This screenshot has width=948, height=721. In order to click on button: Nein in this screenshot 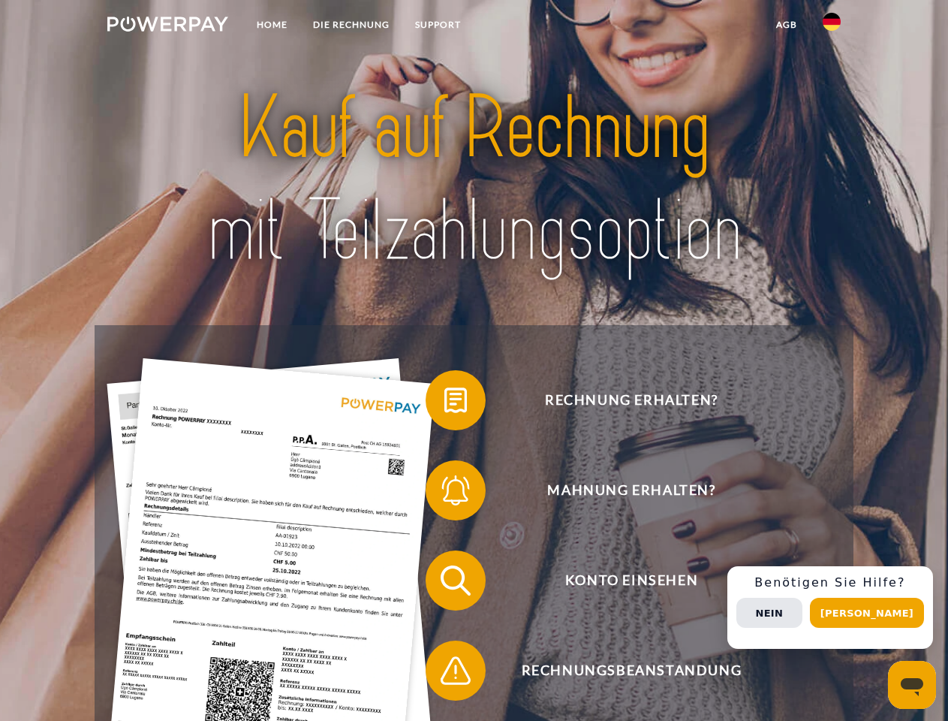, I will do `click(770, 613)`.